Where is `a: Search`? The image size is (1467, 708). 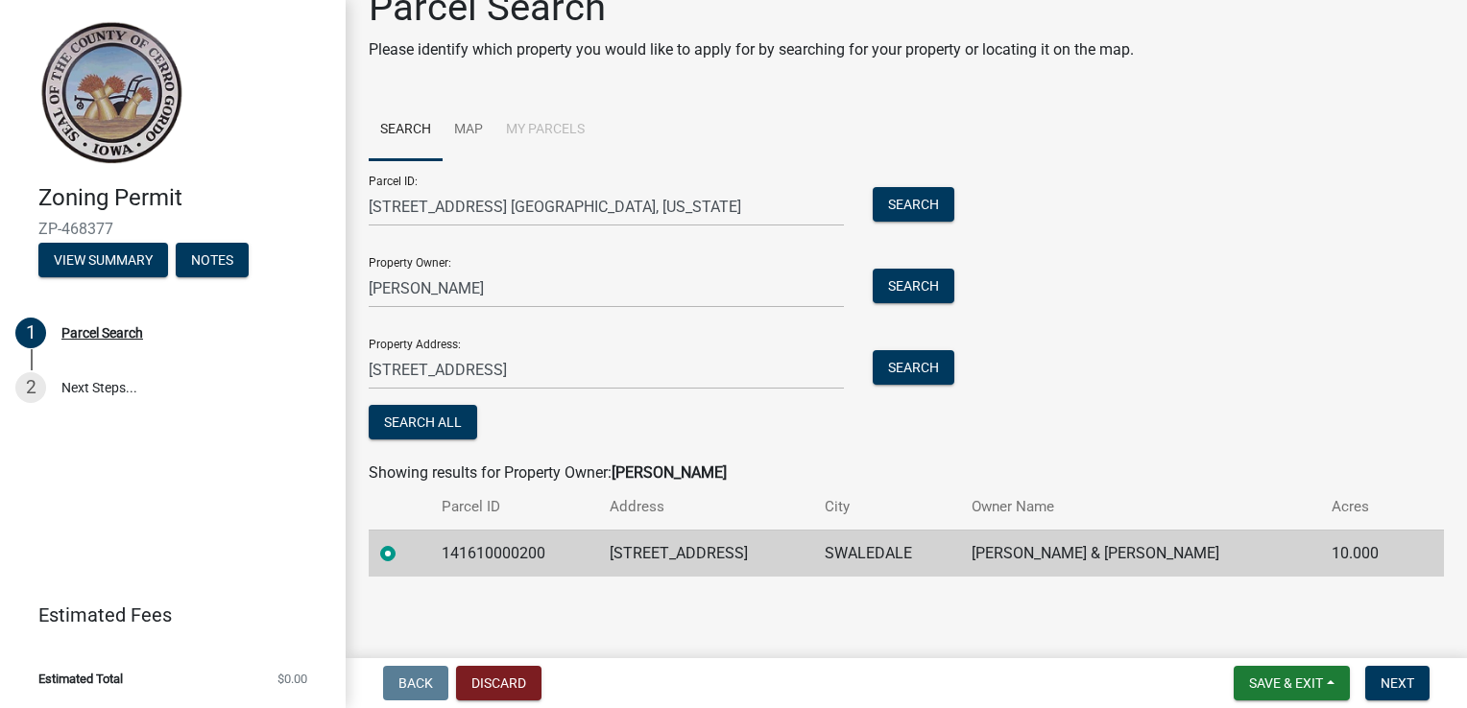 a: Search is located at coordinates (405, 131).